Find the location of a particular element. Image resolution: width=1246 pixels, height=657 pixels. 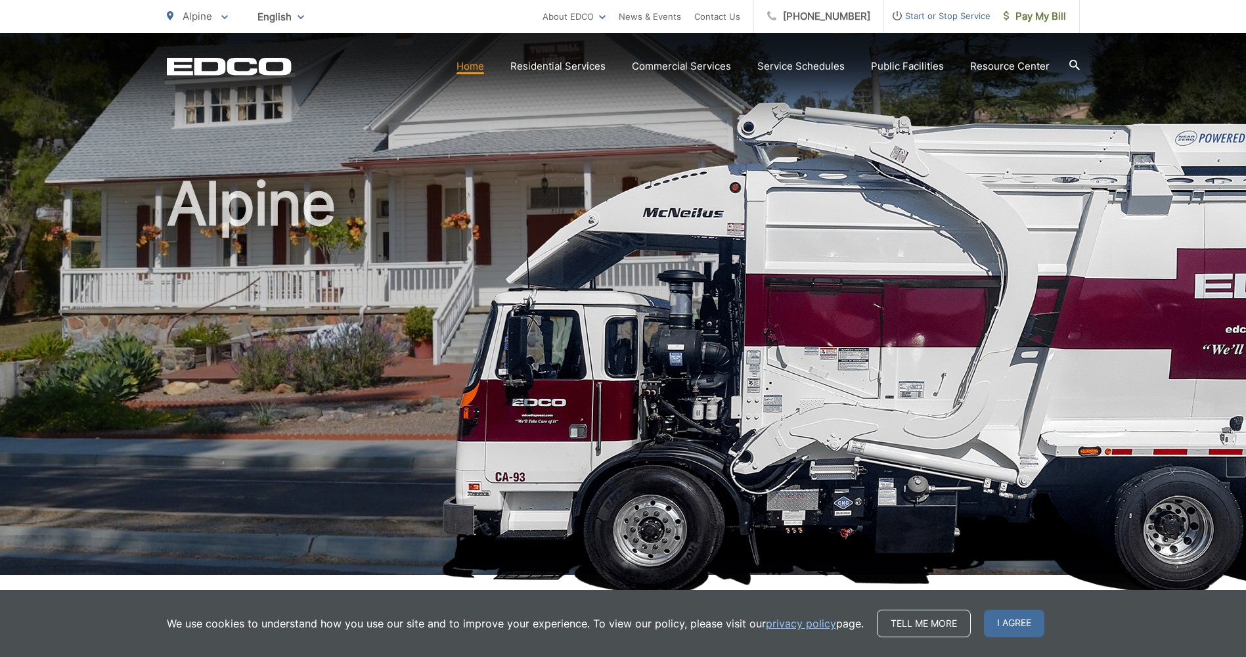

span: Alpine is located at coordinates (197, 16).